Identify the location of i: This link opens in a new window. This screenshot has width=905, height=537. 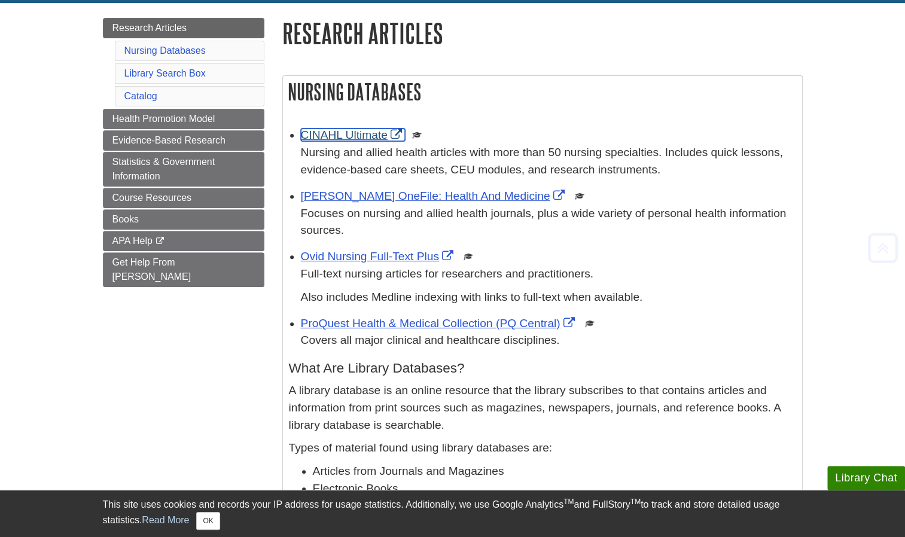
(160, 241).